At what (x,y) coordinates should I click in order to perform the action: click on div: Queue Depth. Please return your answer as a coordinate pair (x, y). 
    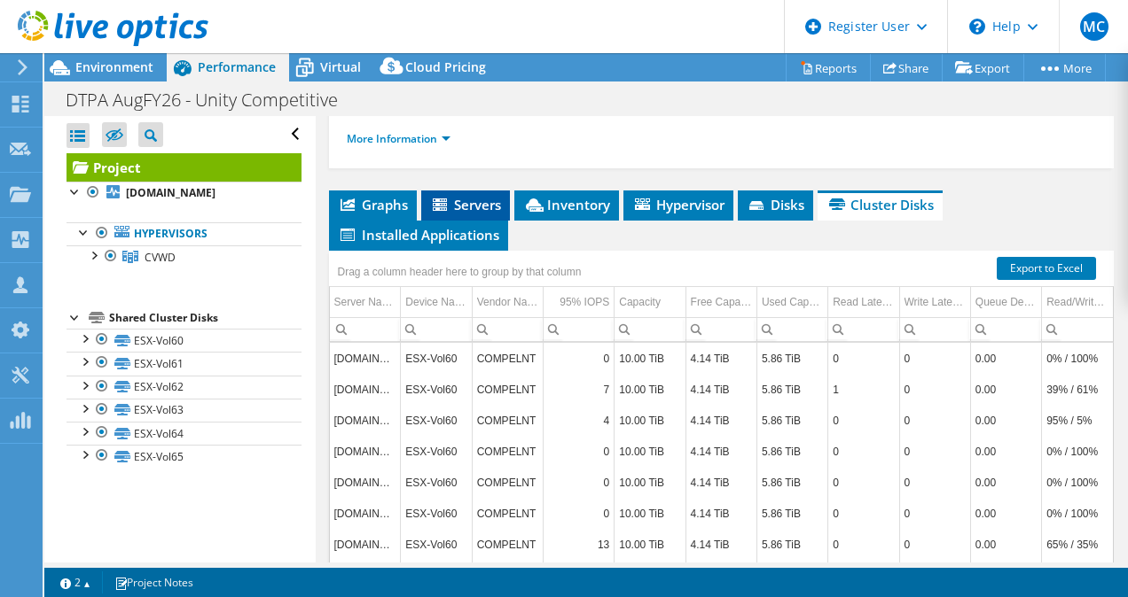
    Looking at the image, I should click on (1005, 302).